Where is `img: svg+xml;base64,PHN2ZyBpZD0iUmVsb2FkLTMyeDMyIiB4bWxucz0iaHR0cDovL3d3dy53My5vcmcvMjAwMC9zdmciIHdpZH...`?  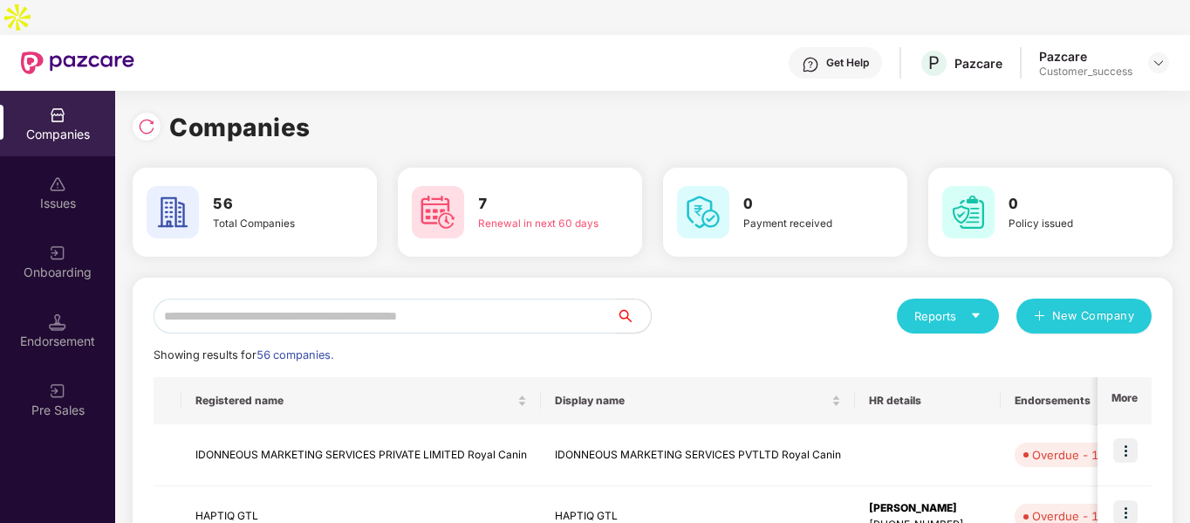 img: svg+xml;base64,PHN2ZyBpZD0iUmVsb2FkLTMyeDMyIiB4bWxucz0iaHR0cDovL3d3dy53My5vcmcvMjAwMC9zdmciIHdpZH... is located at coordinates (147, 126).